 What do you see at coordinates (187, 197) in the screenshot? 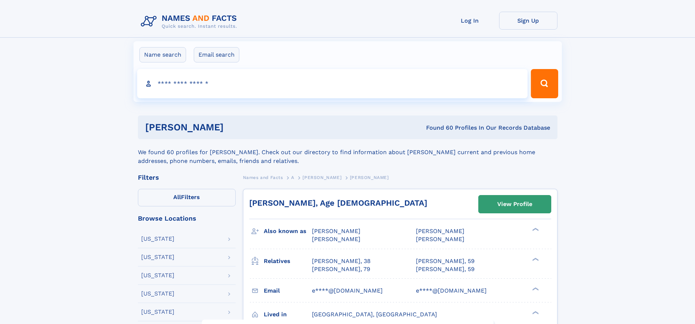
I see `label: Filters` at bounding box center [187, 197].